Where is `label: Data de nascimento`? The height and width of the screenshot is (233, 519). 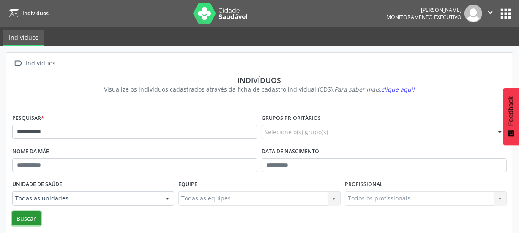
label: Data de nascimento is located at coordinates (291, 152).